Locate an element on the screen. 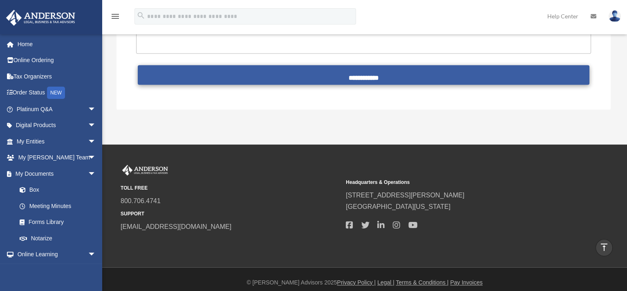 This screenshot has width=627, height=291. a: menu is located at coordinates (115, 18).